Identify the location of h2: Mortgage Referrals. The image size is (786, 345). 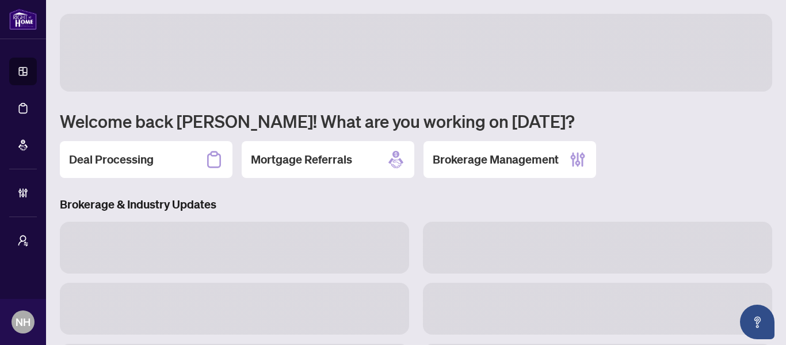
(302, 159).